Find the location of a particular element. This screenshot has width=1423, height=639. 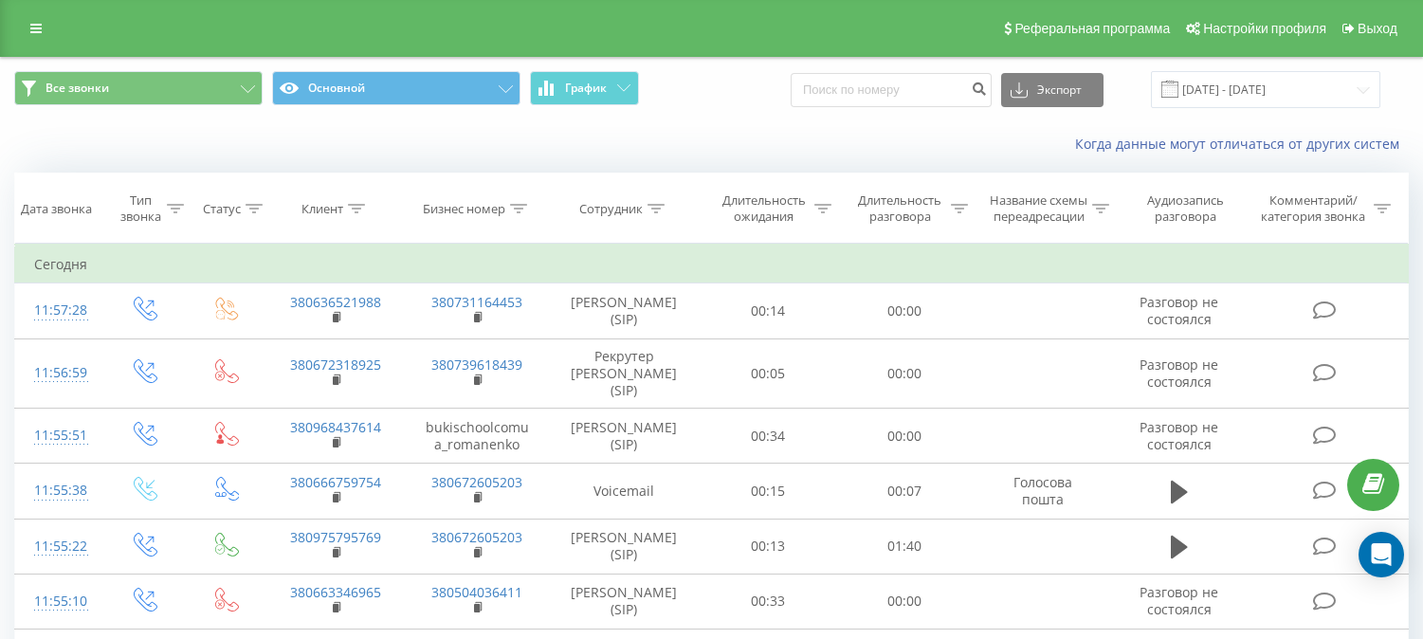

button: Все звонки is located at coordinates (138, 88).